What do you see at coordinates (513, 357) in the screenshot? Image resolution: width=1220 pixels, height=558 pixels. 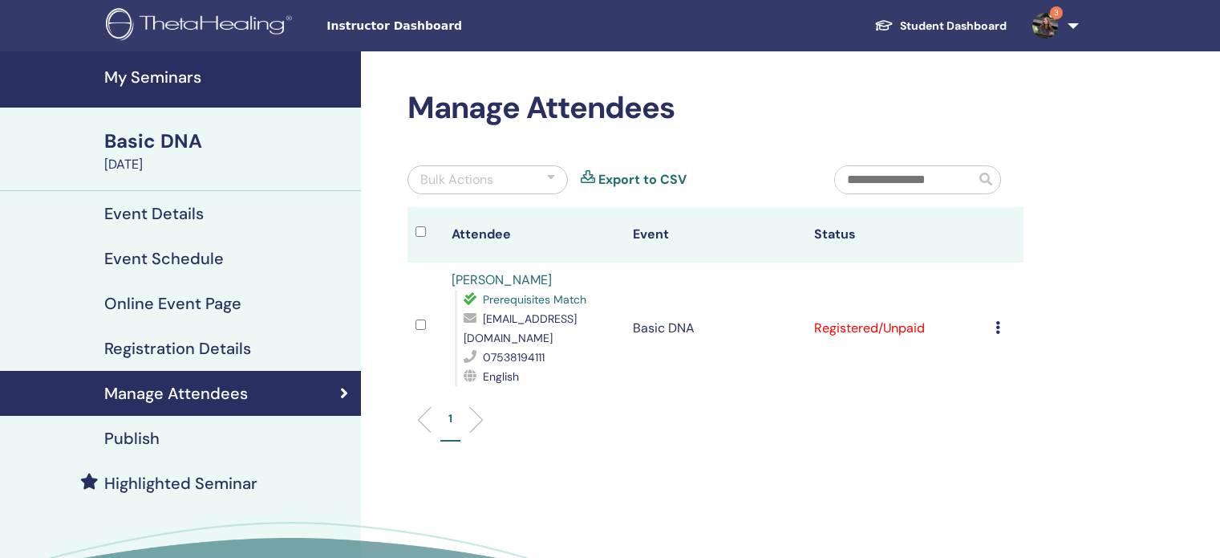 I see `span: 07538194111` at bounding box center [513, 357].